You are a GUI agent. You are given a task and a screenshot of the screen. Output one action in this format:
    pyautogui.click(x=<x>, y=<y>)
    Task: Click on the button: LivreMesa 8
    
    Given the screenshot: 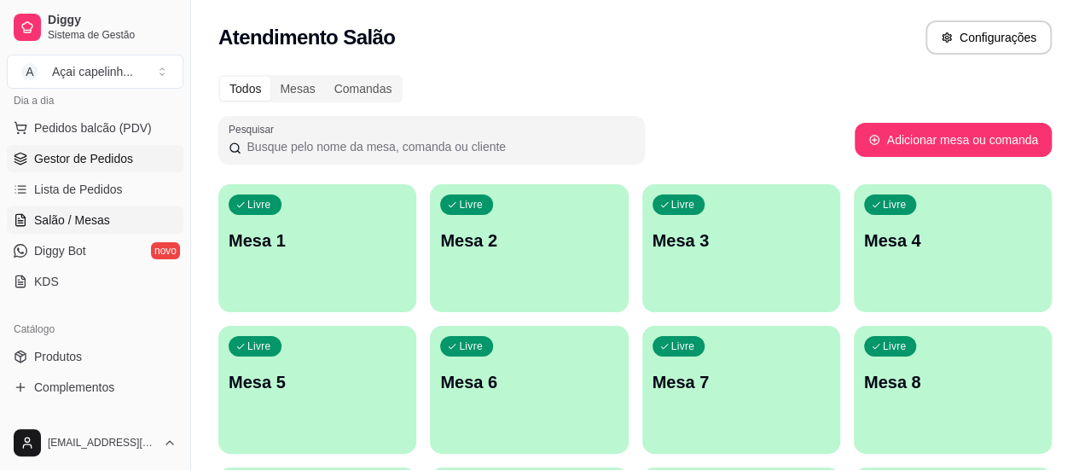 What is the action you would take?
    pyautogui.click(x=953, y=390)
    